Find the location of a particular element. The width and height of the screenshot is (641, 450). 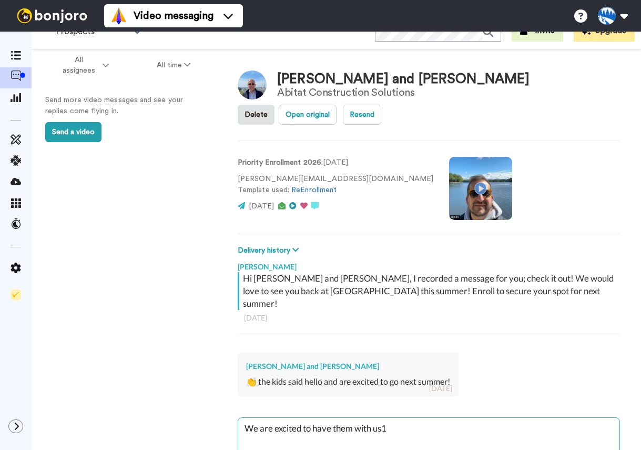

span: Video messaging is located at coordinates (174, 16).